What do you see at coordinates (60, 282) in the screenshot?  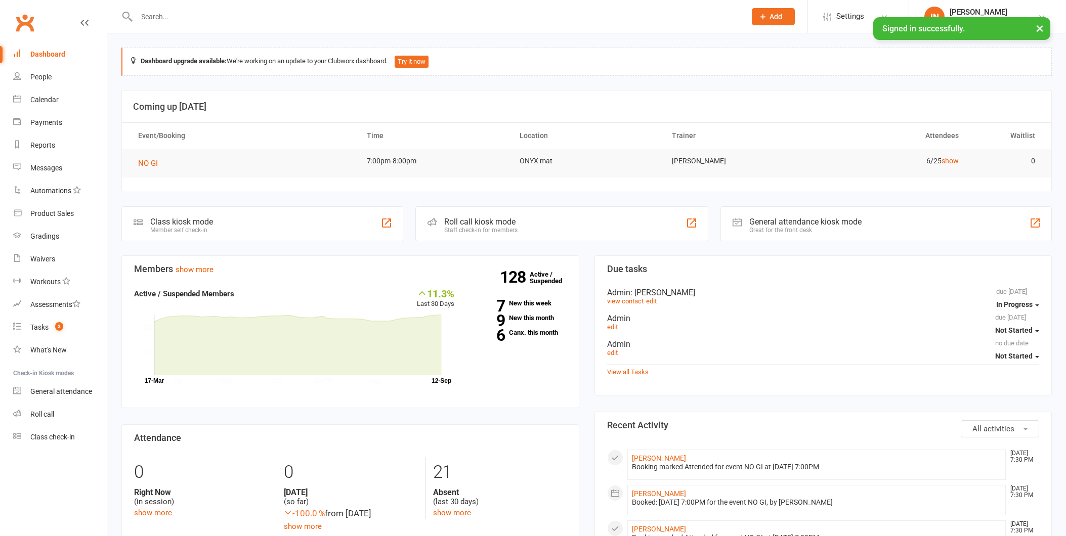 I see `a: Workouts` at bounding box center [60, 282].